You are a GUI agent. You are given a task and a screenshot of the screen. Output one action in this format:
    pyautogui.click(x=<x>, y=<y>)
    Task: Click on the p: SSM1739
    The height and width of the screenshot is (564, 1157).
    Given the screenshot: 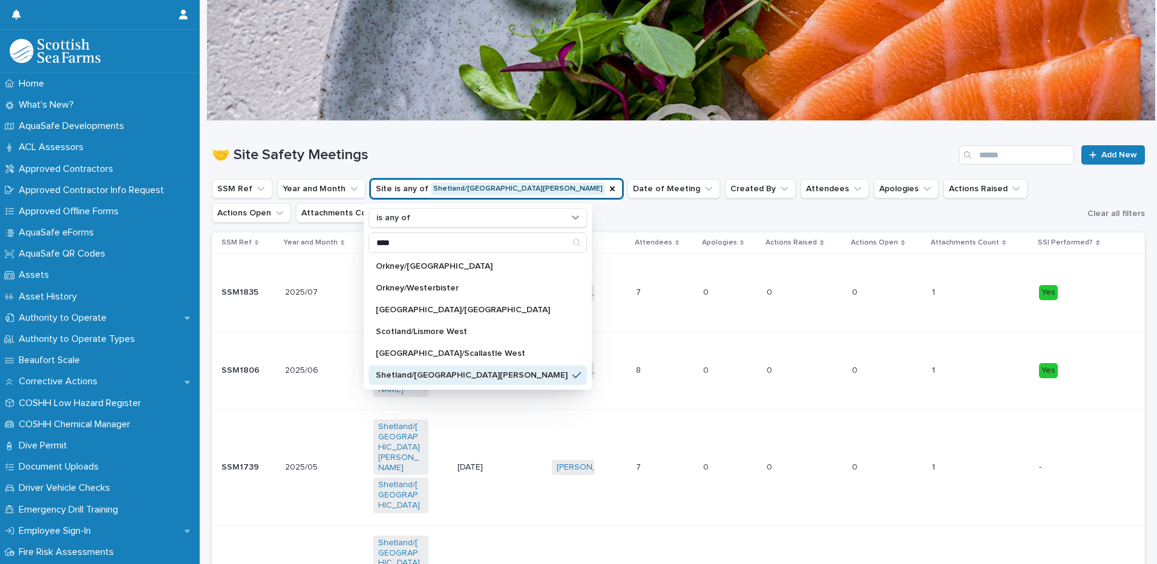 What is the action you would take?
    pyautogui.click(x=241, y=466)
    